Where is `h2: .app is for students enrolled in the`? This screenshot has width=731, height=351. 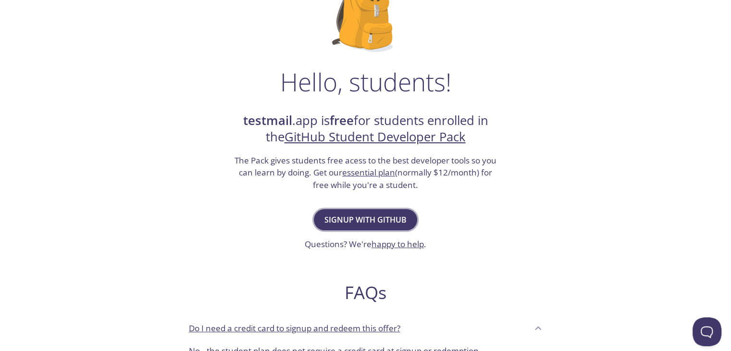
h2: .app is for students enrolled in the is located at coordinates (366, 129).